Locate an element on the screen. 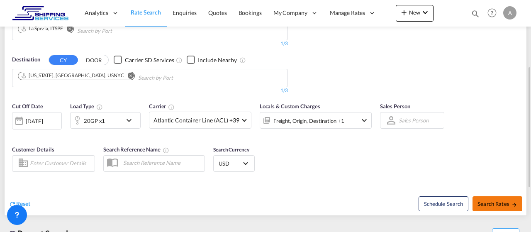 The height and width of the screenshot is (232, 531). button: DOOR is located at coordinates (94, 60).